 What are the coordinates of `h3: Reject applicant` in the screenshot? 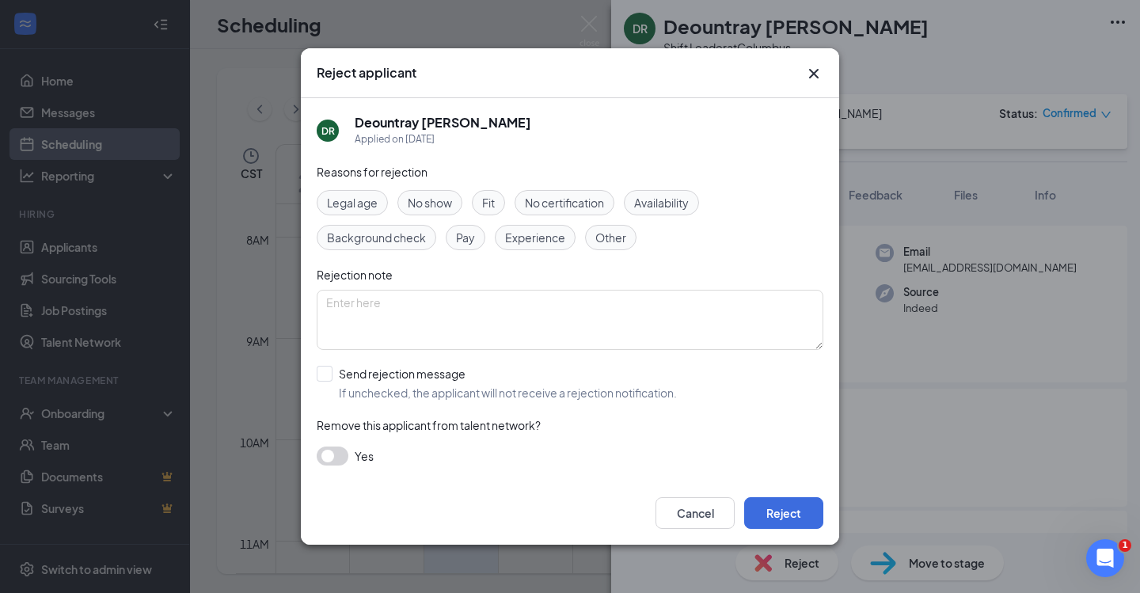 It's located at (367, 73).